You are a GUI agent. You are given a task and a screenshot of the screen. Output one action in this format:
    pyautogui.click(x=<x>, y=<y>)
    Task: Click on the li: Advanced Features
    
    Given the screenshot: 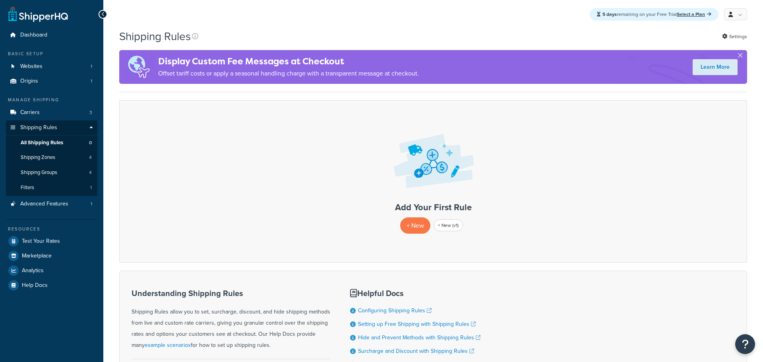 What is the action you would take?
    pyautogui.click(x=52, y=204)
    